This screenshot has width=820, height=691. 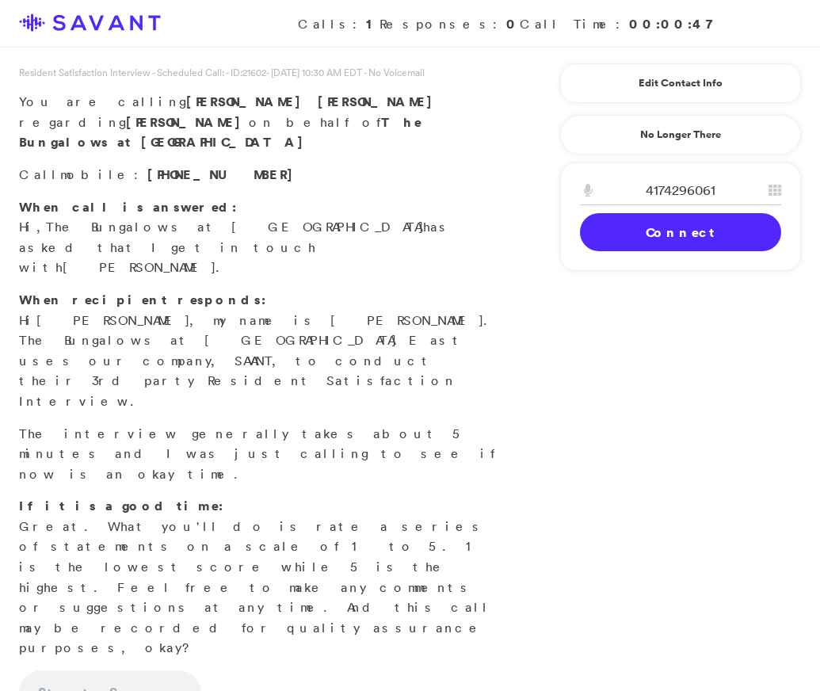 I want to click on a: Edit Contact Info, so click(x=681, y=83).